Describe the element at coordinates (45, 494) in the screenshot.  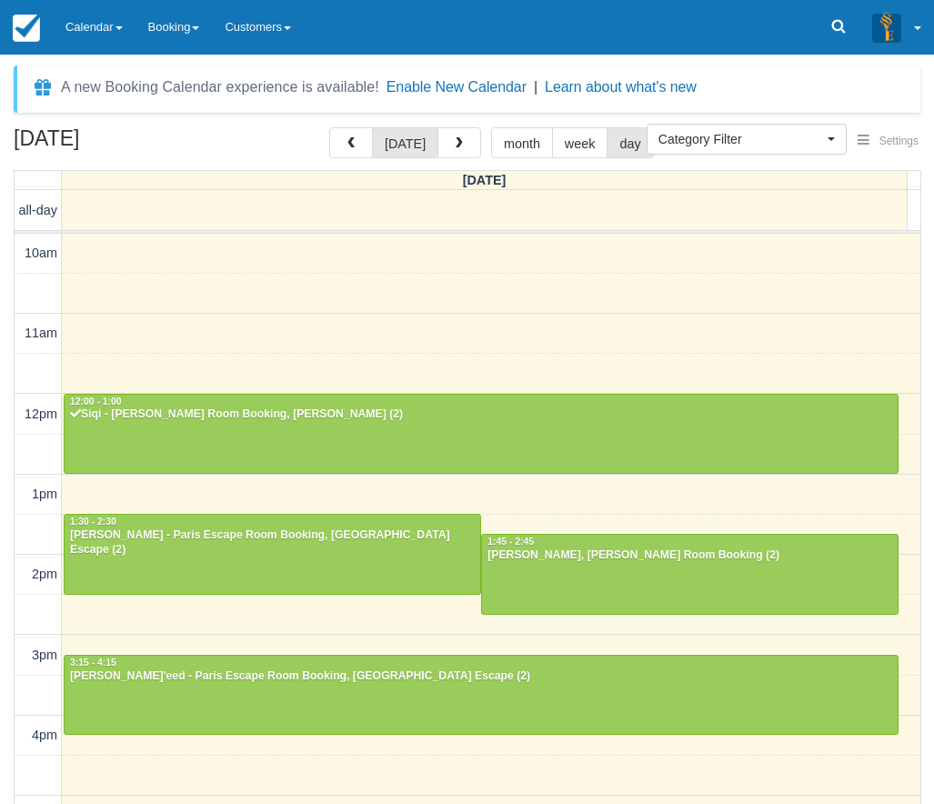
I see `span: 1pm` at that location.